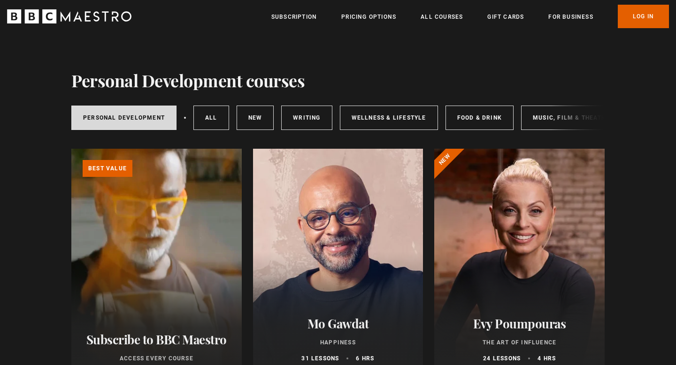 This screenshot has height=365, width=676. Describe the element at coordinates (365, 359) in the screenshot. I see `p: 6 hrs` at that location.